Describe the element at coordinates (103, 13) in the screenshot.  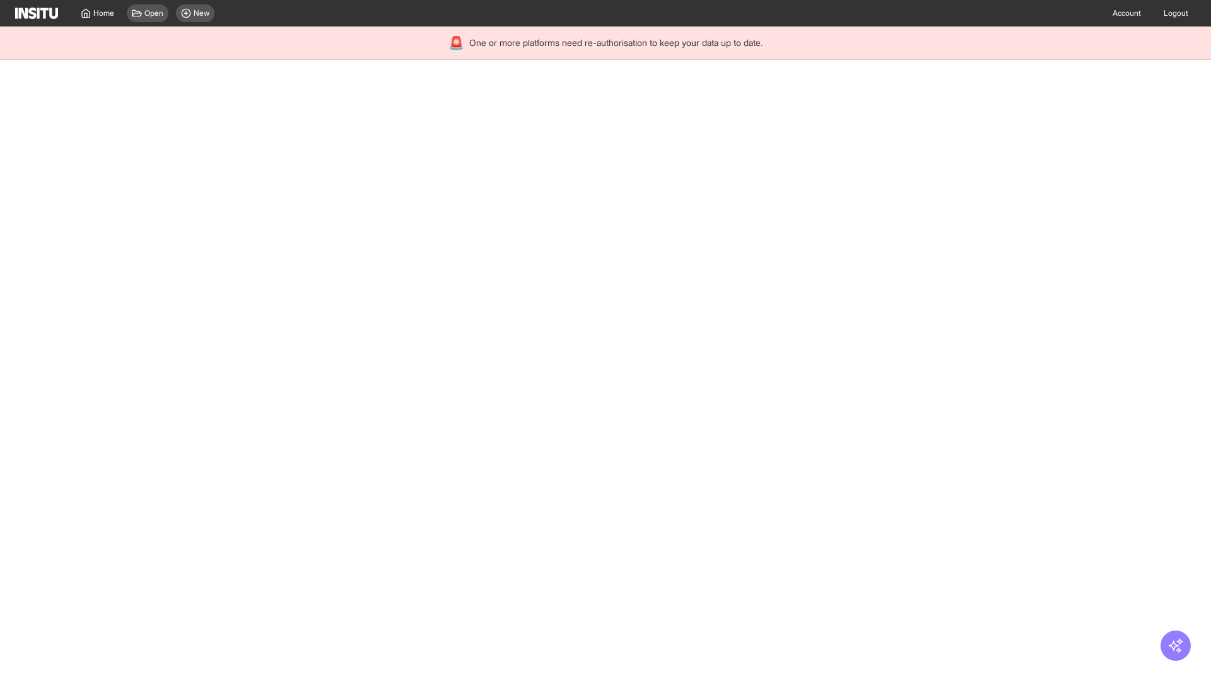
I see `span: Home` at that location.